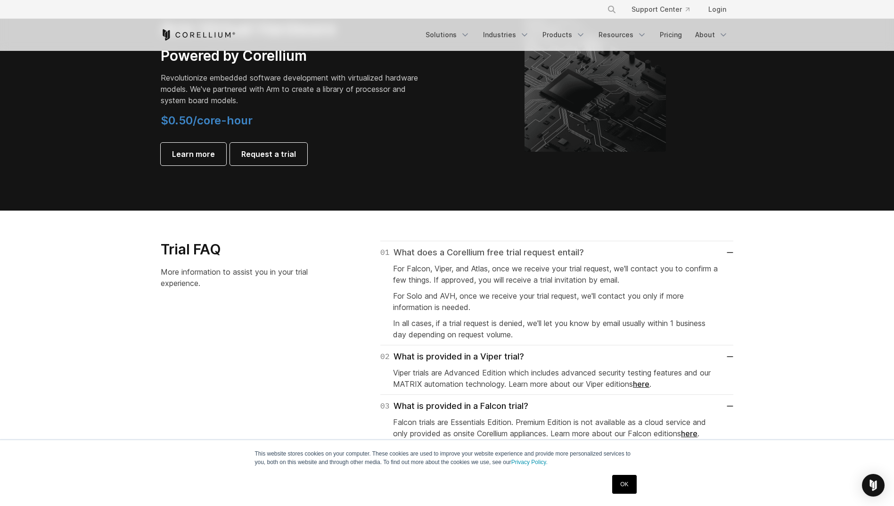 Image resolution: width=894 pixels, height=506 pixels. Describe the element at coordinates (454, 406) in the screenshot. I see `div: What is provided in a Falcon trial?` at that location.